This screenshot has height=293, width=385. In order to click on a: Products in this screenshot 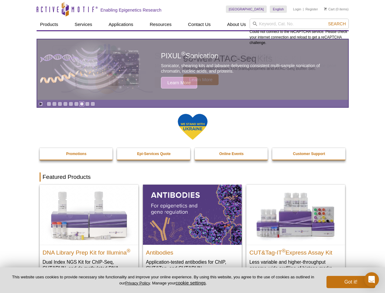, I will do `click(49, 24)`.